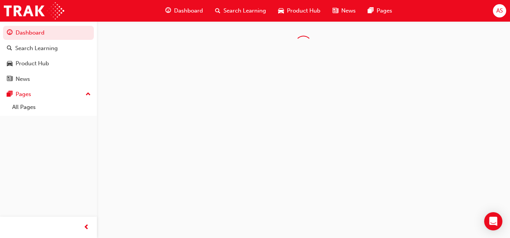  I want to click on span: Search Learning, so click(245, 11).